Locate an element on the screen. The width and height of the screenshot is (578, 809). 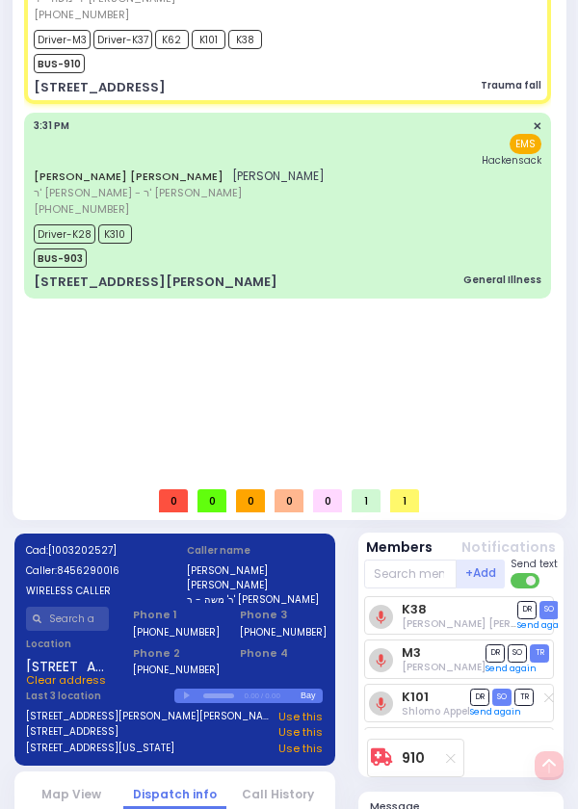
span: EMS is located at coordinates (525, 144).